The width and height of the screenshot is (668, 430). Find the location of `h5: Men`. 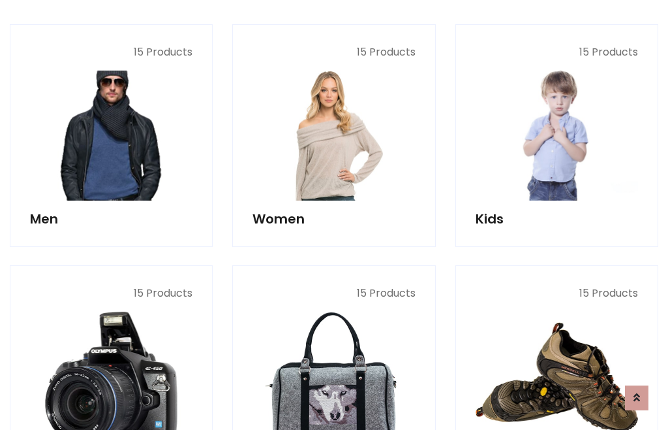

h5: Men is located at coordinates (111, 219).